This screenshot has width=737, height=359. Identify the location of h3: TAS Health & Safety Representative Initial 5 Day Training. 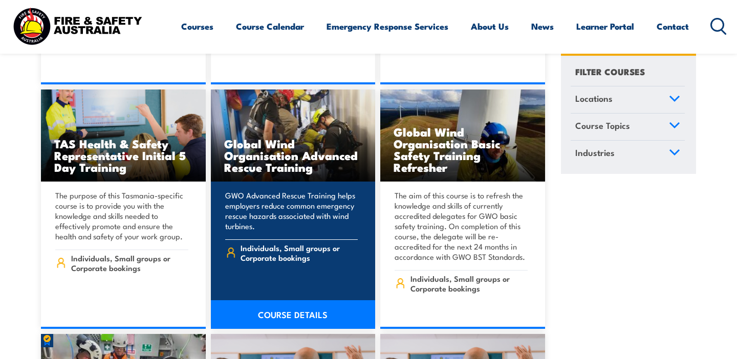
(123, 155).